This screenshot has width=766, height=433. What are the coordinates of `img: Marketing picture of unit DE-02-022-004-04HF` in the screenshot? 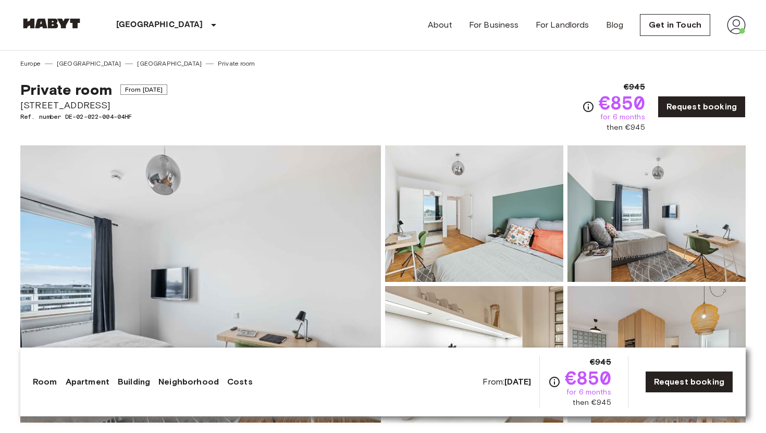 It's located at (201, 284).